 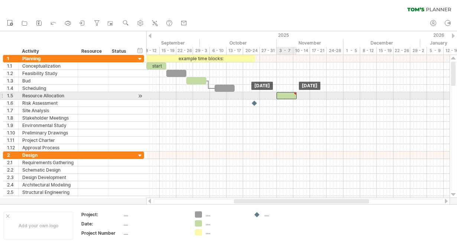 I want to click on div: November 2025, so click(x=310, y=43).